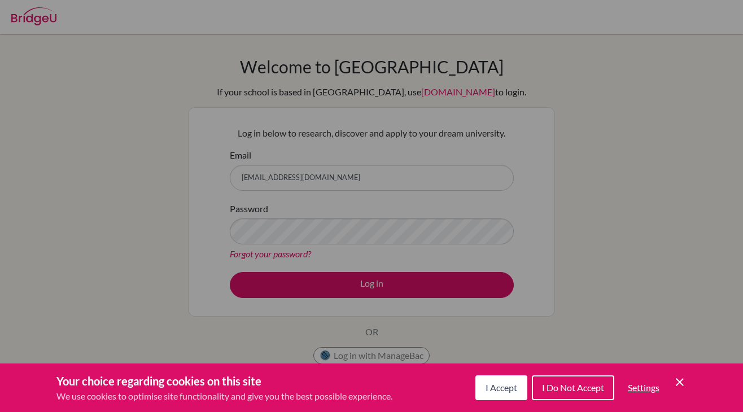  Describe the element at coordinates (224, 381) in the screenshot. I see `h3: Your choice regarding cookies on this site` at that location.